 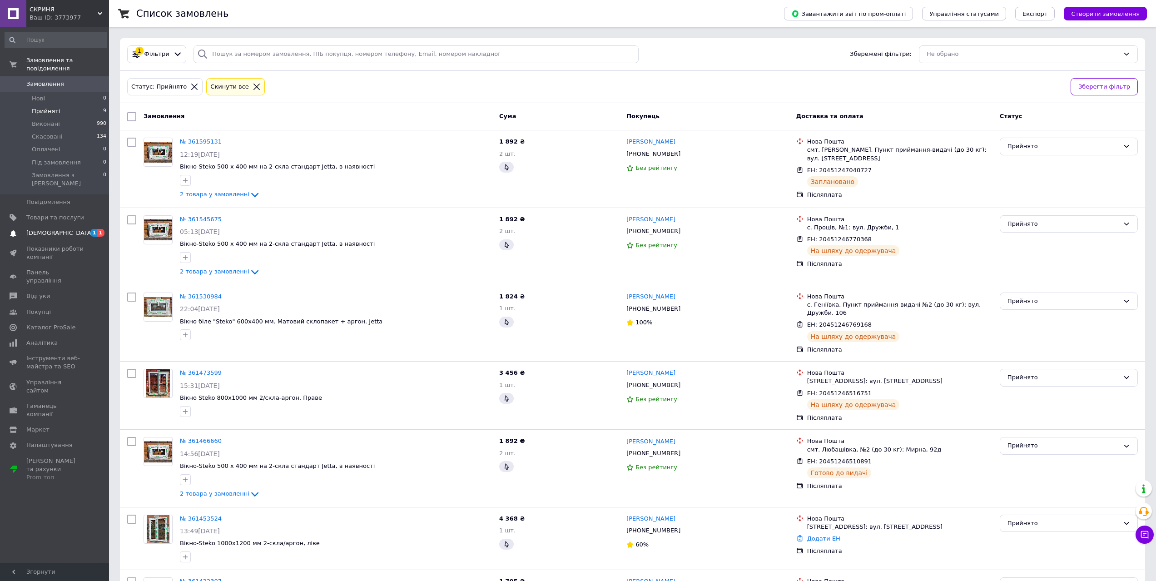 I want to click on span: 100%, so click(x=644, y=322).